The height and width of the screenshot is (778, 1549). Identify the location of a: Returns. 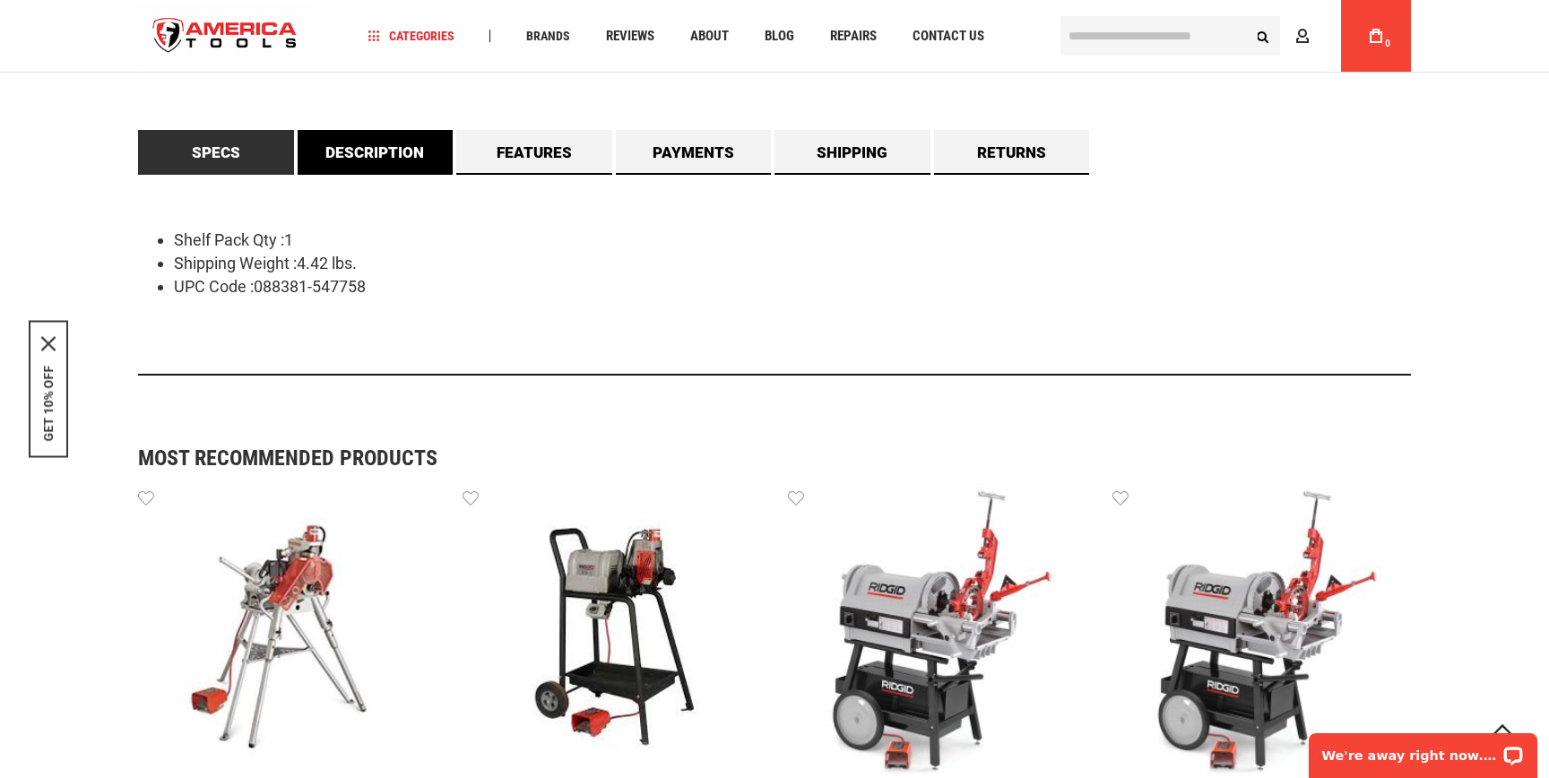
(1012, 152).